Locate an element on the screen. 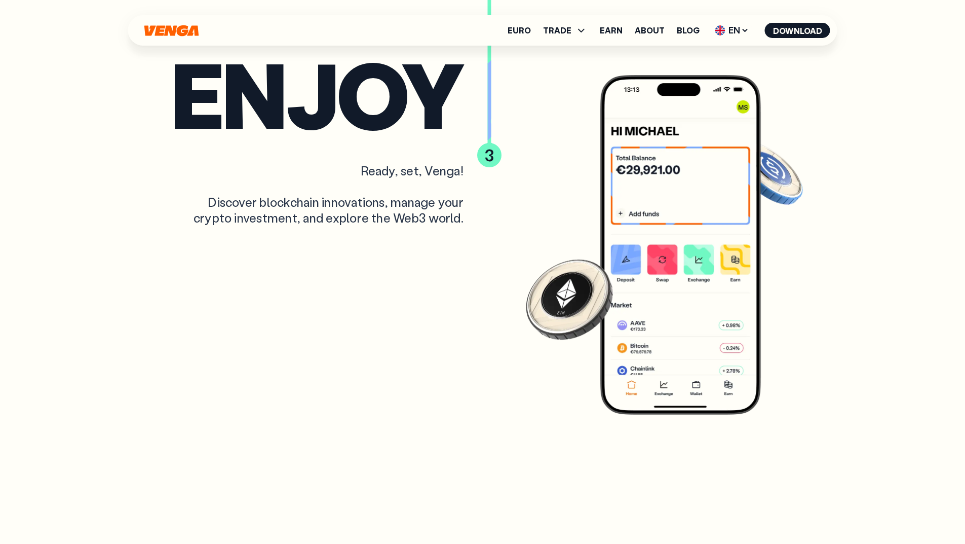 This screenshot has width=965, height=544. div: Ready, set, Venga! Discover blockchain innovations, manage your crypto investment, and explore th... is located at coordinates (317, 194).